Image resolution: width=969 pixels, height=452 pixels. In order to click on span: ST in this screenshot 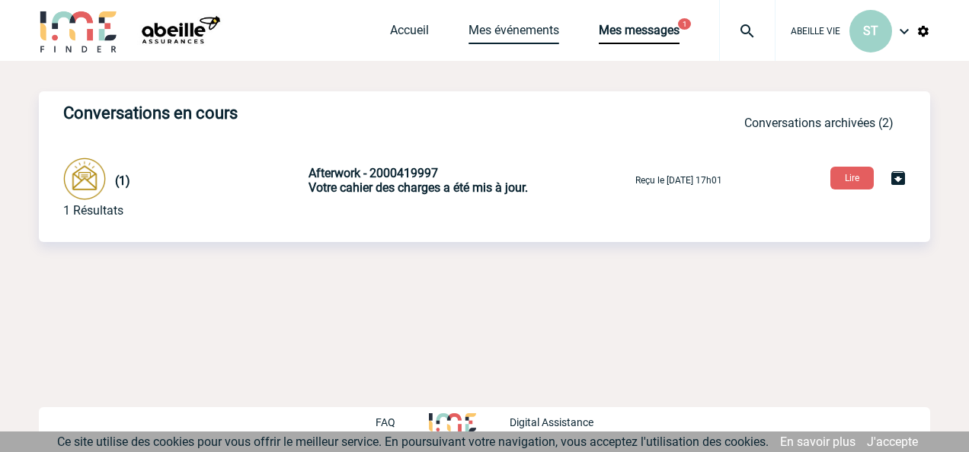, I will do `click(871, 30)`.